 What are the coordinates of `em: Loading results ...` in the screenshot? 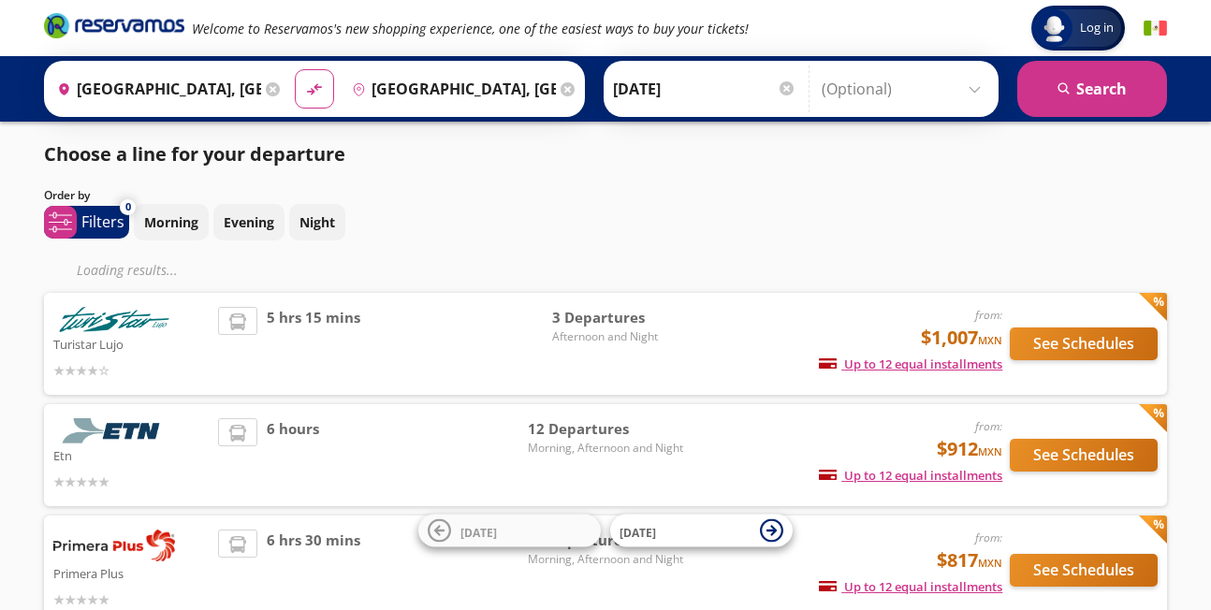 It's located at (127, 270).